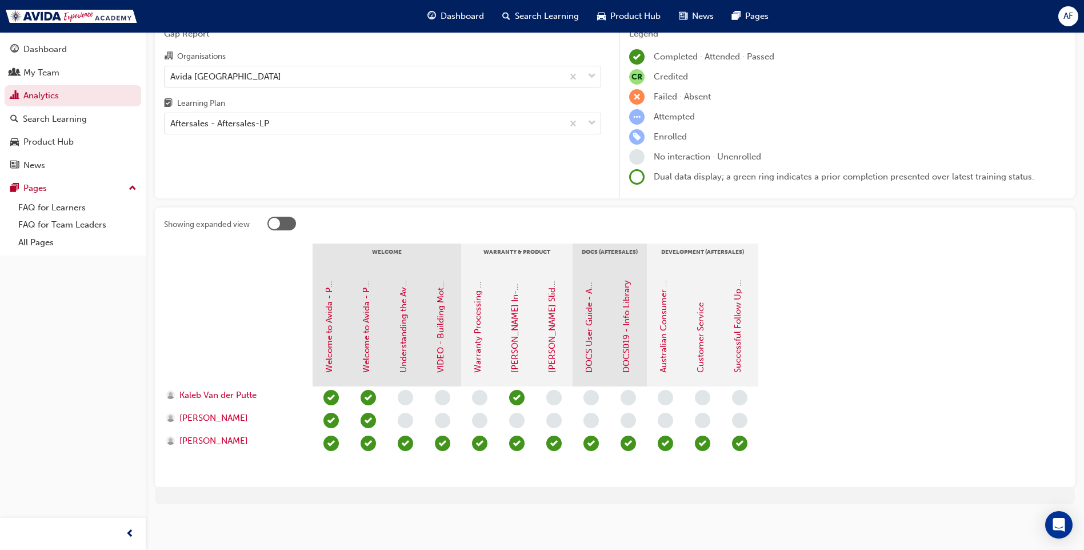 Image resolution: width=1084 pixels, height=550 pixels. What do you see at coordinates (73, 165) in the screenshot?
I see `a: News` at bounding box center [73, 165].